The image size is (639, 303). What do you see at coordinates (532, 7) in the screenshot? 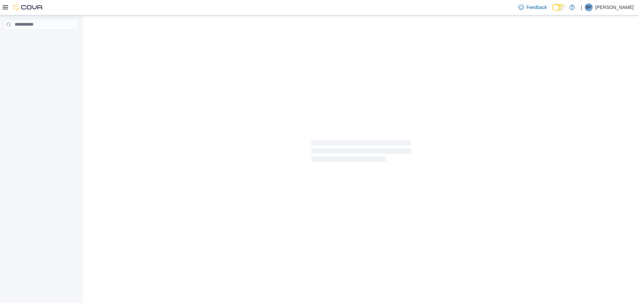
I see `a: Feedback` at bounding box center [532, 7].